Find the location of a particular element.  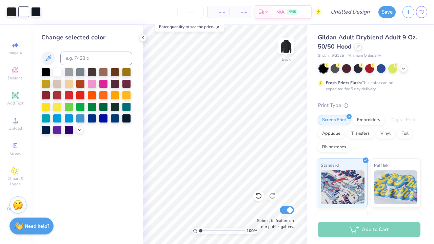

span: Greek is located at coordinates (15, 153).